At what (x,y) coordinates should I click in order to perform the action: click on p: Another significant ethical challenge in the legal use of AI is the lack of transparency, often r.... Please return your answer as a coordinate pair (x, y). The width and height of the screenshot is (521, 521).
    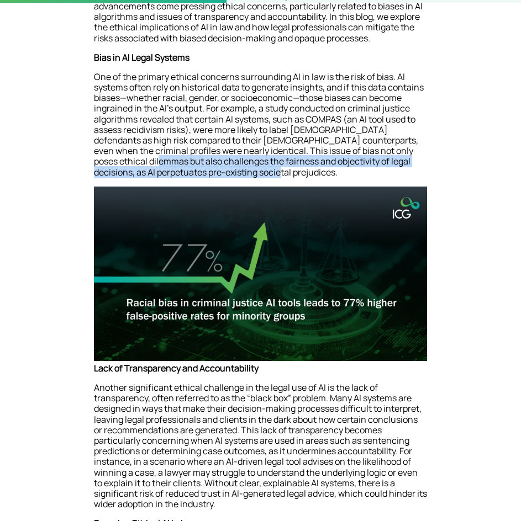
    Looking at the image, I should click on (261, 451).